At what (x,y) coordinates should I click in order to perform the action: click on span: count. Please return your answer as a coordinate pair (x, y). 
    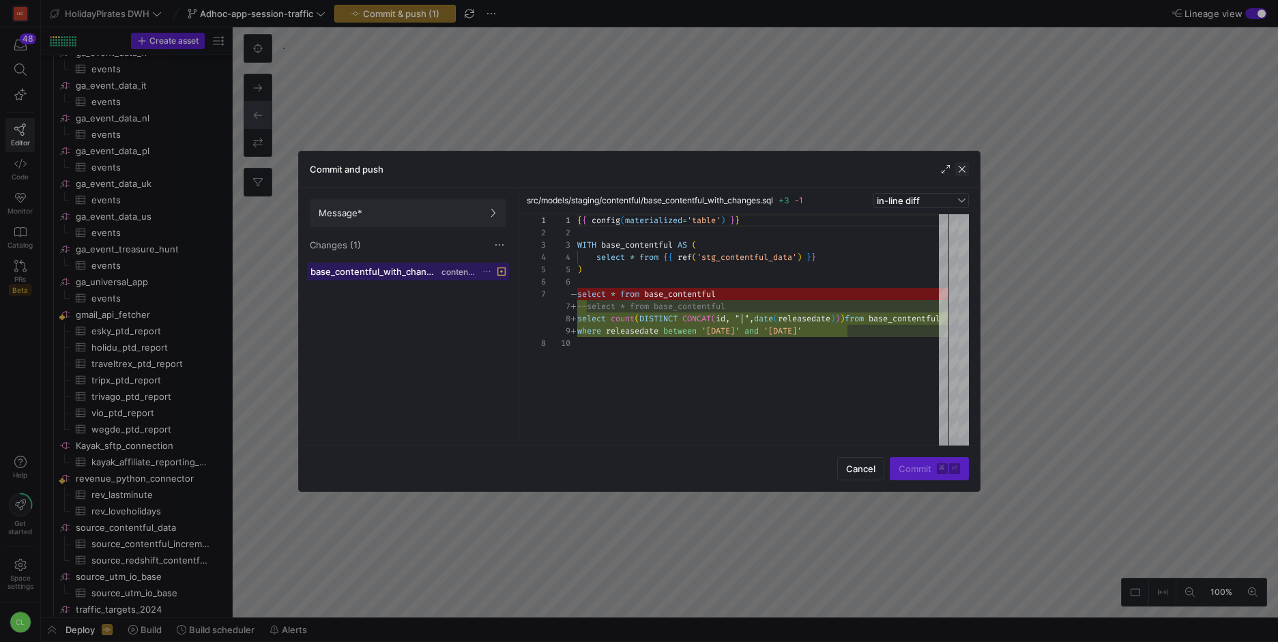
    Looking at the image, I should click on (622, 319).